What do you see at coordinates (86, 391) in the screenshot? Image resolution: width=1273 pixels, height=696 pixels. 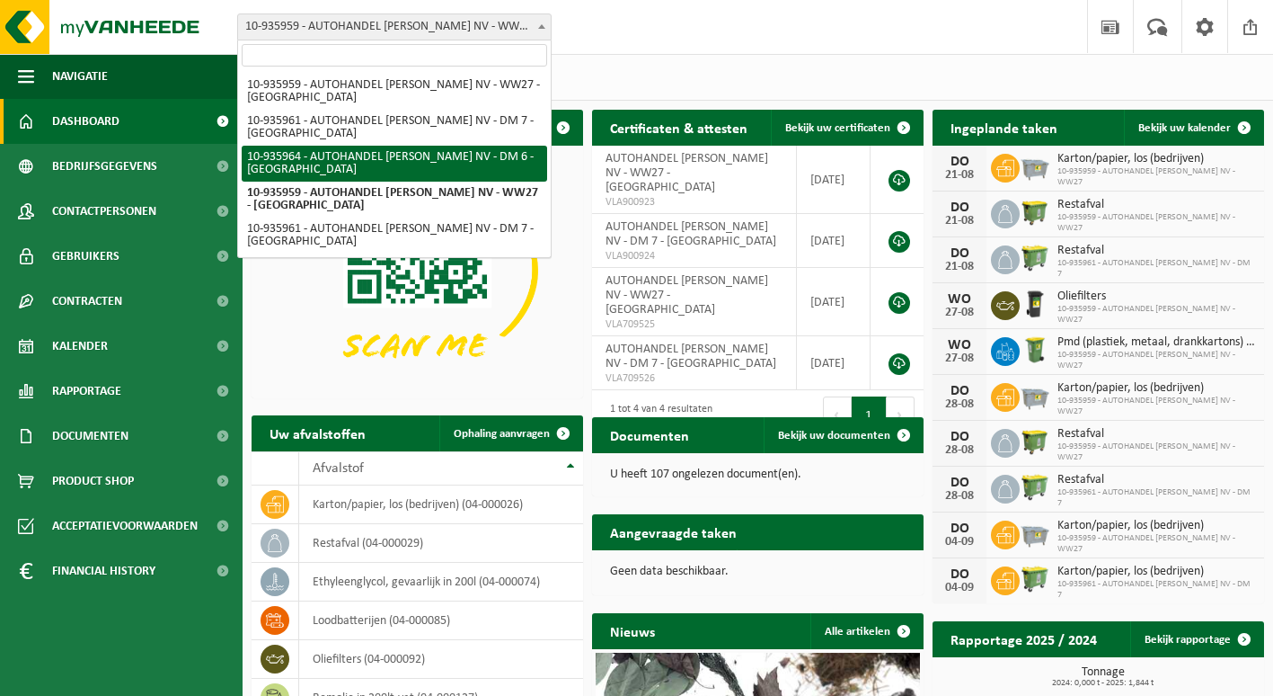 I see `span: Rapportage` at bounding box center [86, 391].